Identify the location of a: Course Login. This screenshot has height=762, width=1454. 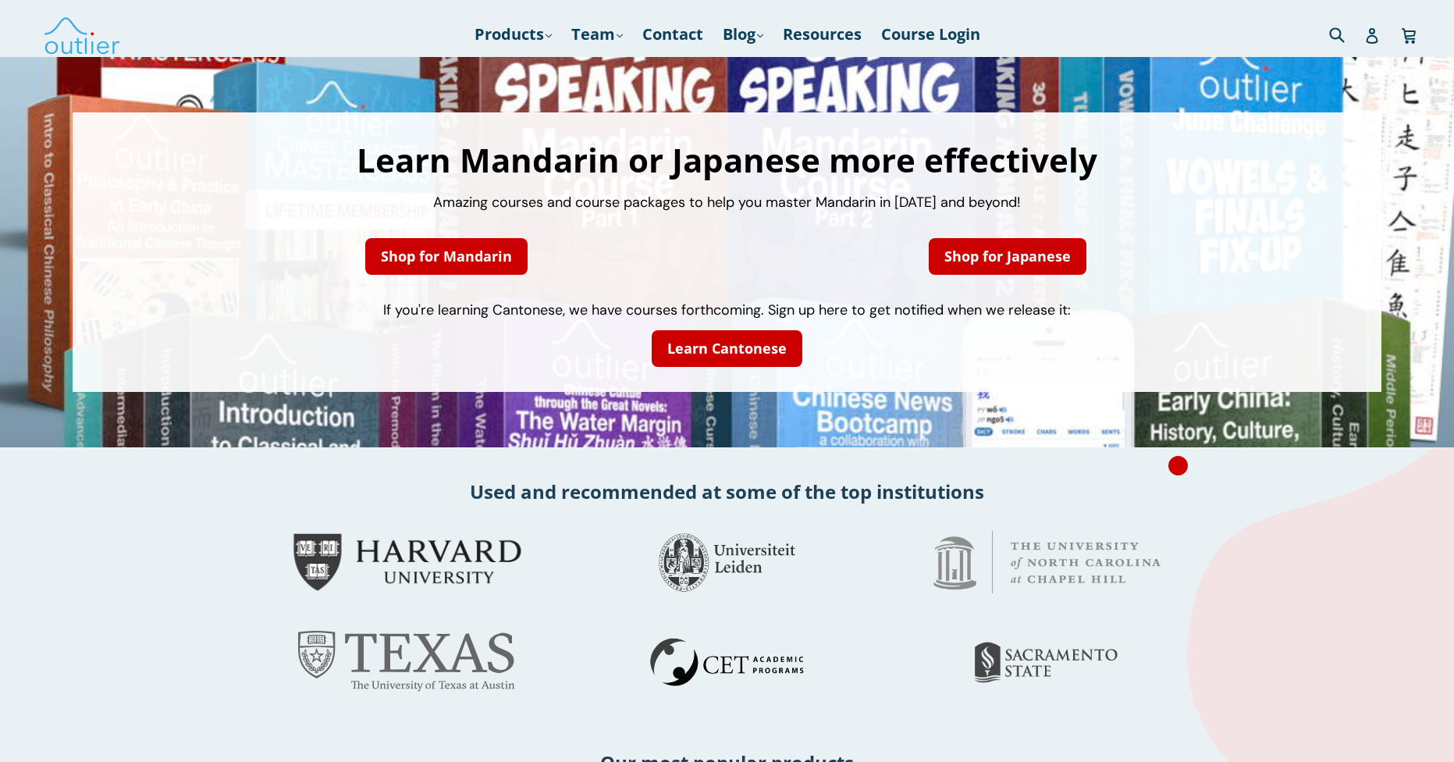
(930, 34).